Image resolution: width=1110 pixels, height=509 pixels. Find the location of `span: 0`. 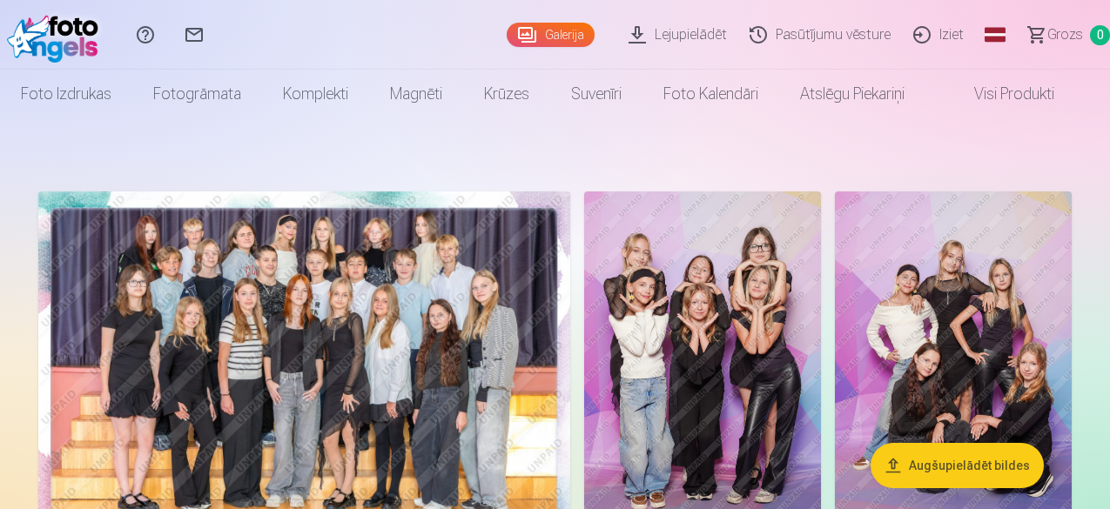

span: 0 is located at coordinates (1100, 35).